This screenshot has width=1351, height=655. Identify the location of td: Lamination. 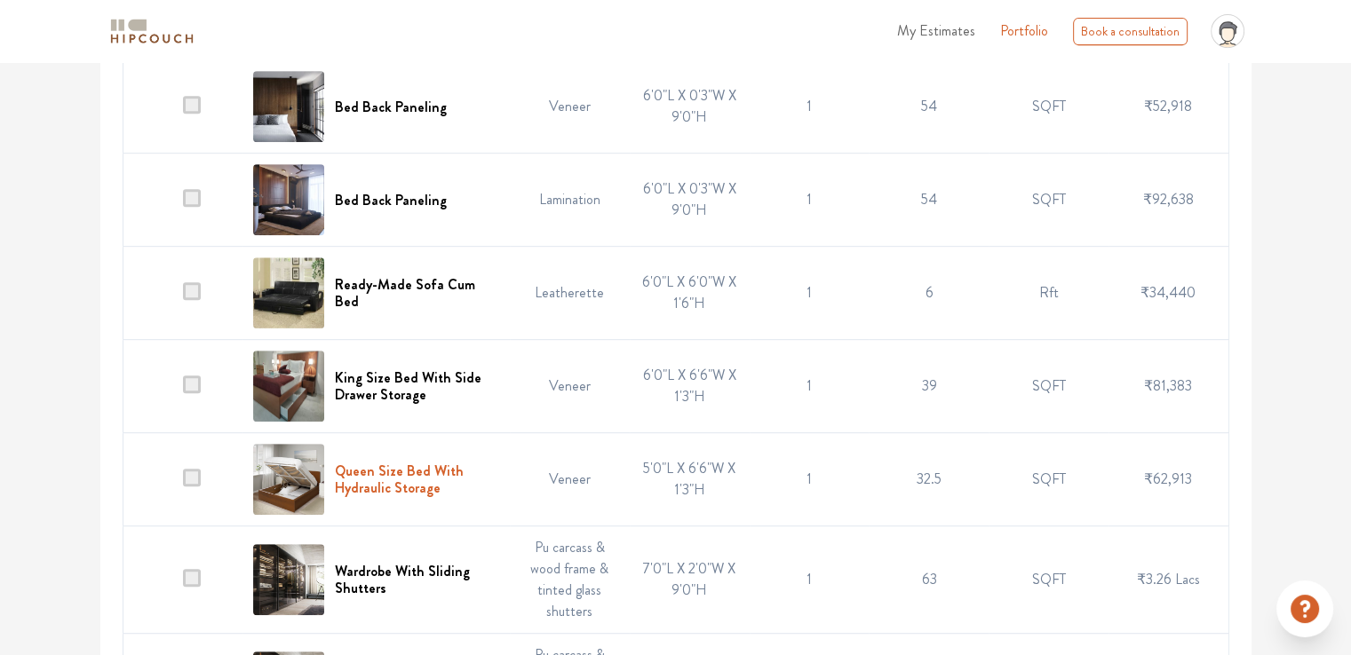
(569, 200).